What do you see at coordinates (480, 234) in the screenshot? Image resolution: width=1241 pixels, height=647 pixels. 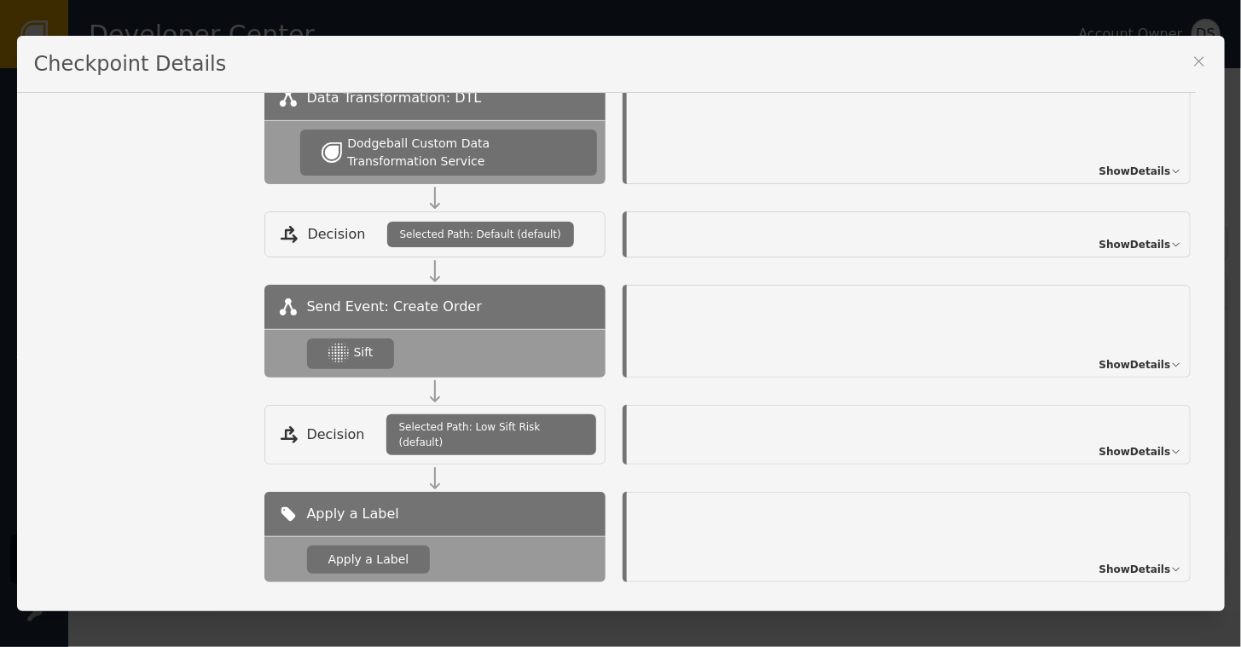 I see `span: Selected Path: Default (default)` at bounding box center [480, 234].